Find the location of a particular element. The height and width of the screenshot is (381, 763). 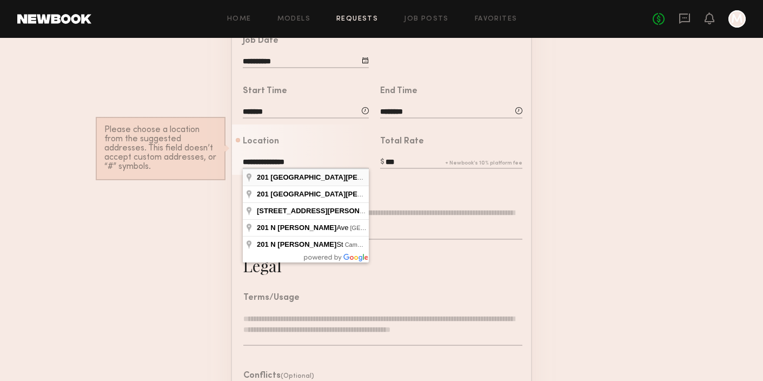

header: Conflicts is located at coordinates (279, 376).